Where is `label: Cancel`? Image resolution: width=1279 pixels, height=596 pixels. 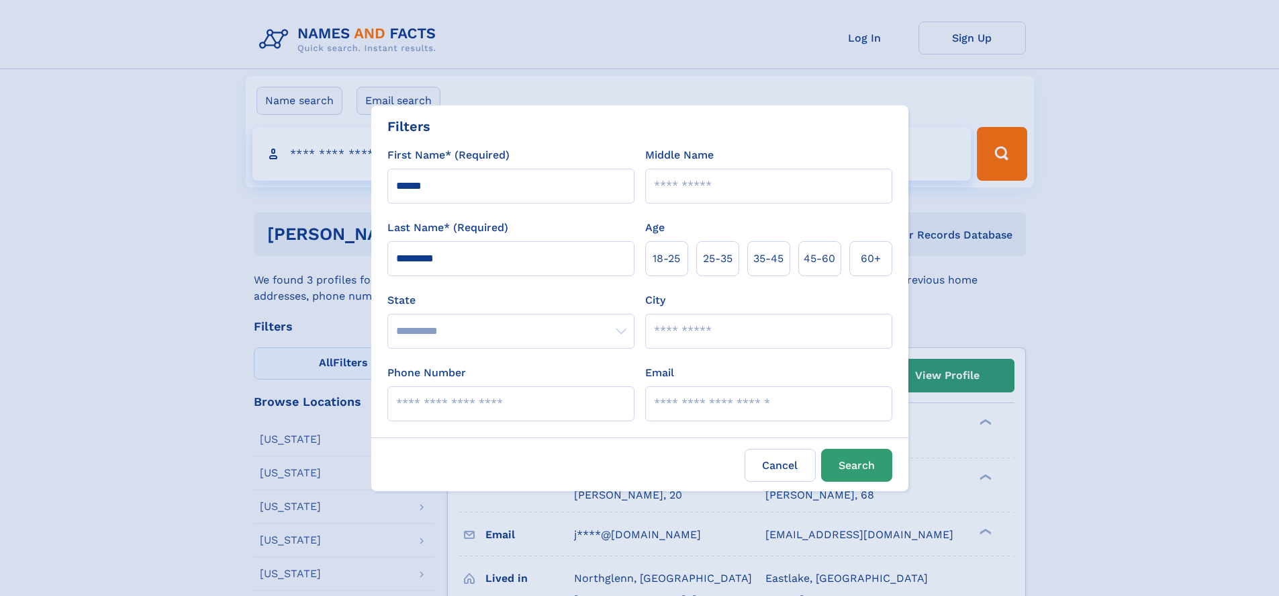 label: Cancel is located at coordinates (780, 465).